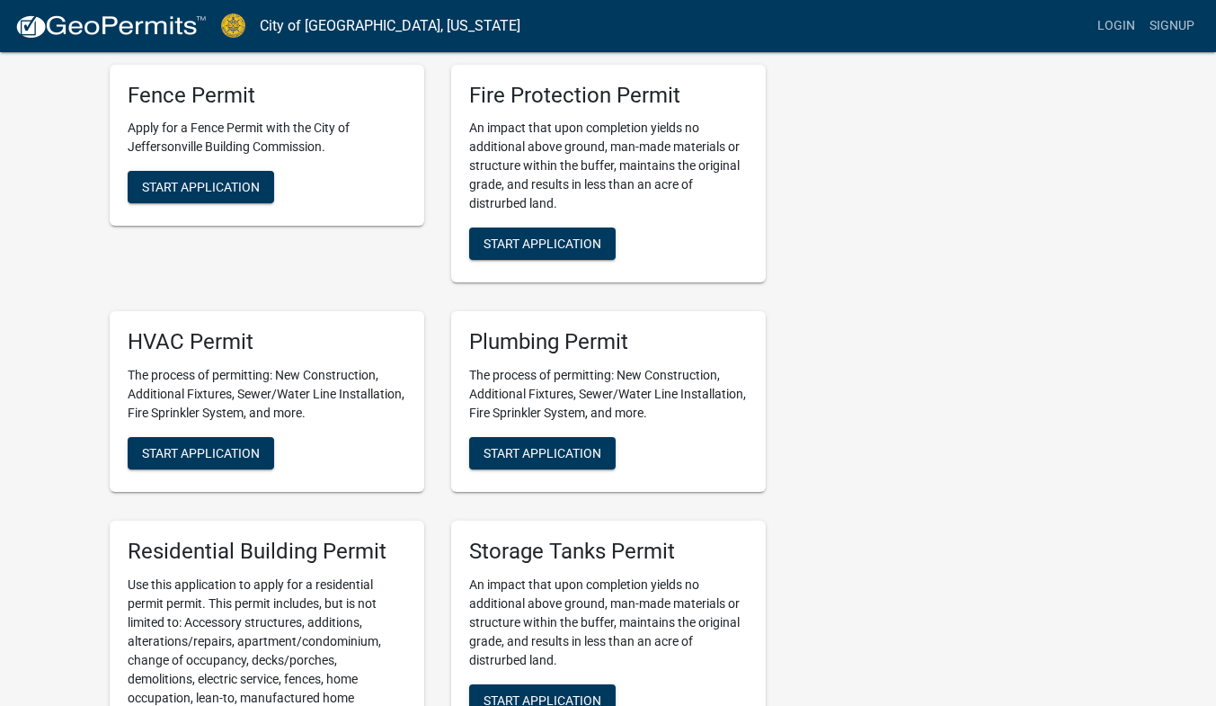 Image resolution: width=1216 pixels, height=706 pixels. Describe the element at coordinates (609, 551) in the screenshot. I see `h5: Storage Tanks Permit` at that location.